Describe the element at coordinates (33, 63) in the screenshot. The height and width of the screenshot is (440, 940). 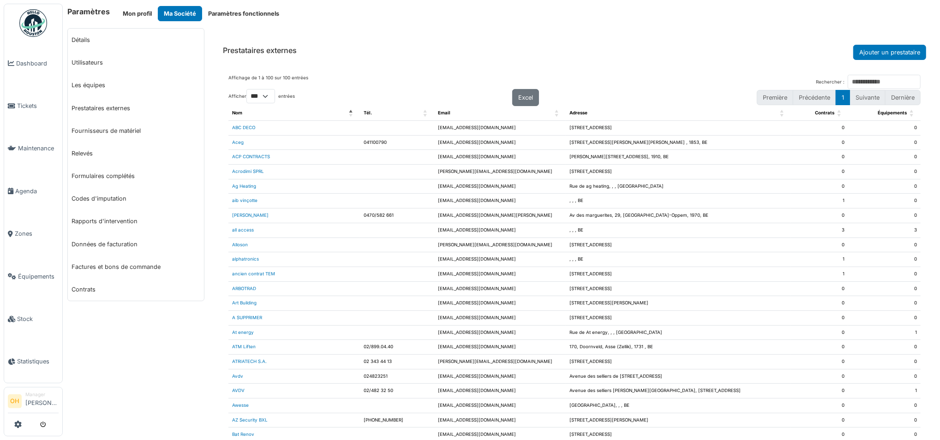
I see `a: Dashboard` at that location.